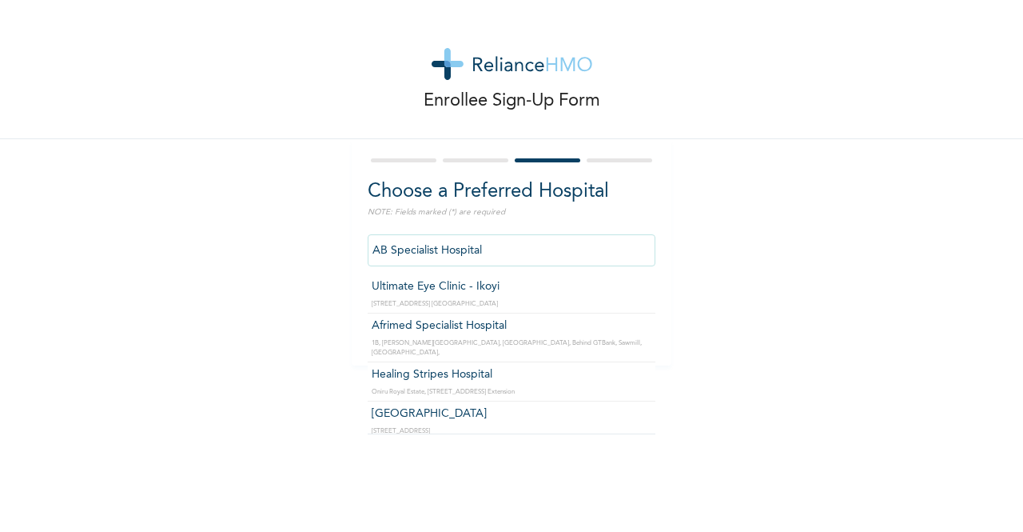 This screenshot has height=532, width=1023. I want to click on h2: Choose a Preferred Hospital, so click(512, 192).